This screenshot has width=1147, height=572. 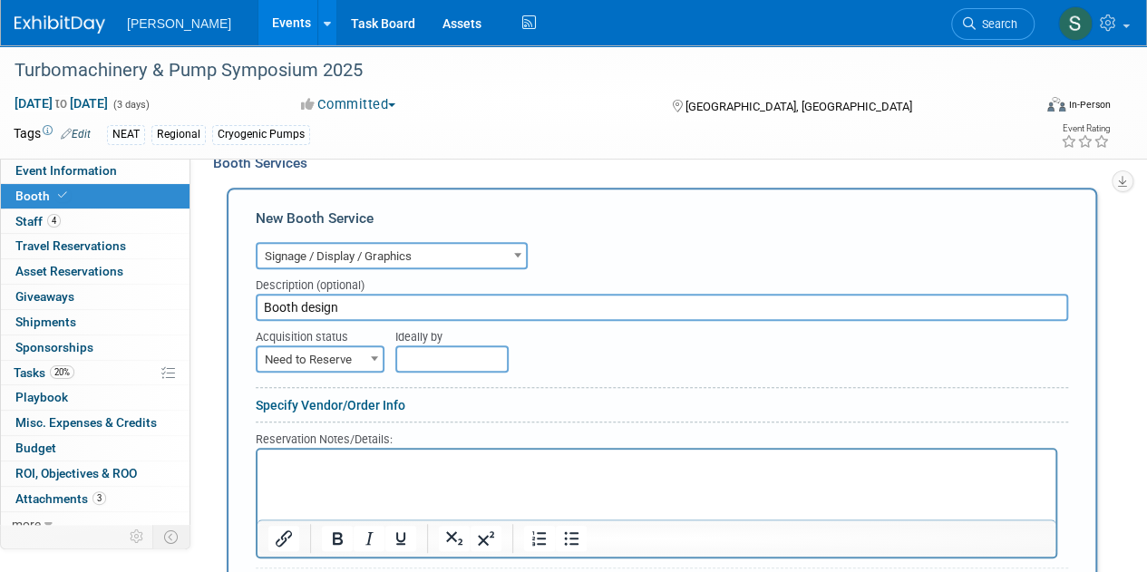 What do you see at coordinates (44, 373) in the screenshot?
I see `span: Tasks` at bounding box center [44, 373].